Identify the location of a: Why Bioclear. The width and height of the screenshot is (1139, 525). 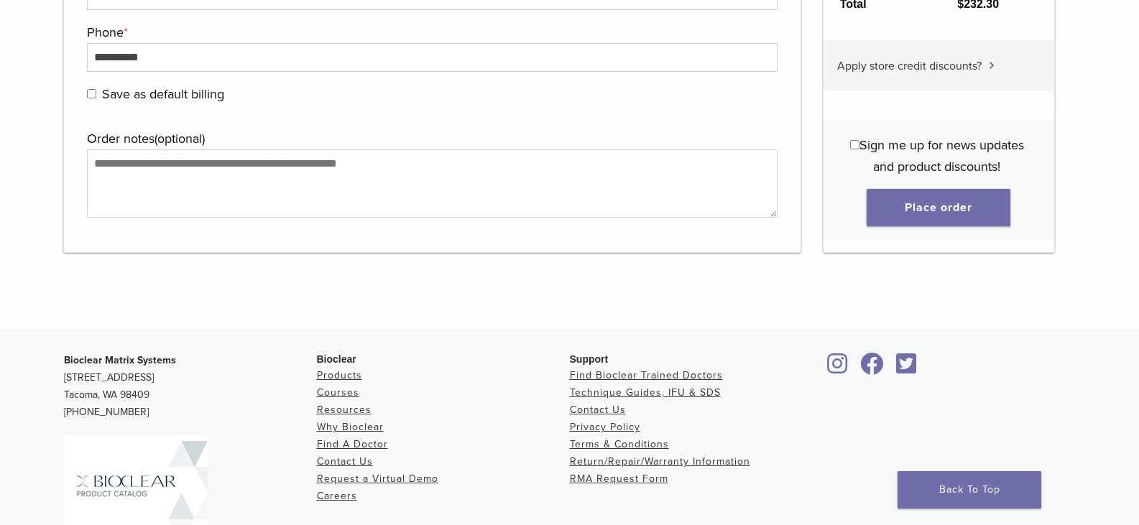
(350, 427).